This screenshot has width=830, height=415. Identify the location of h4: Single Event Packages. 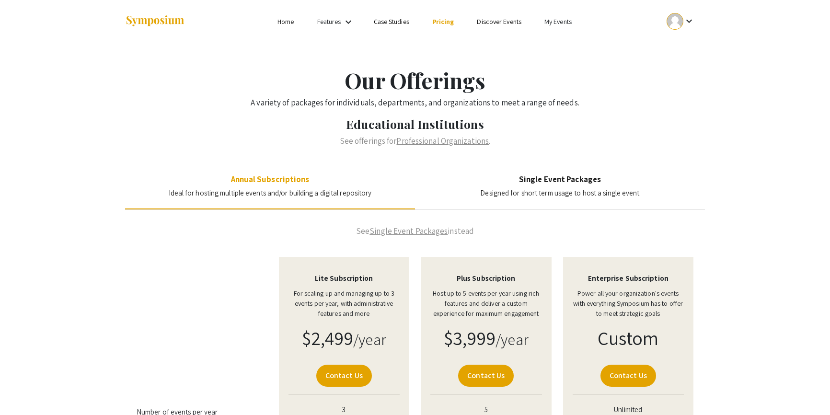
(559, 179).